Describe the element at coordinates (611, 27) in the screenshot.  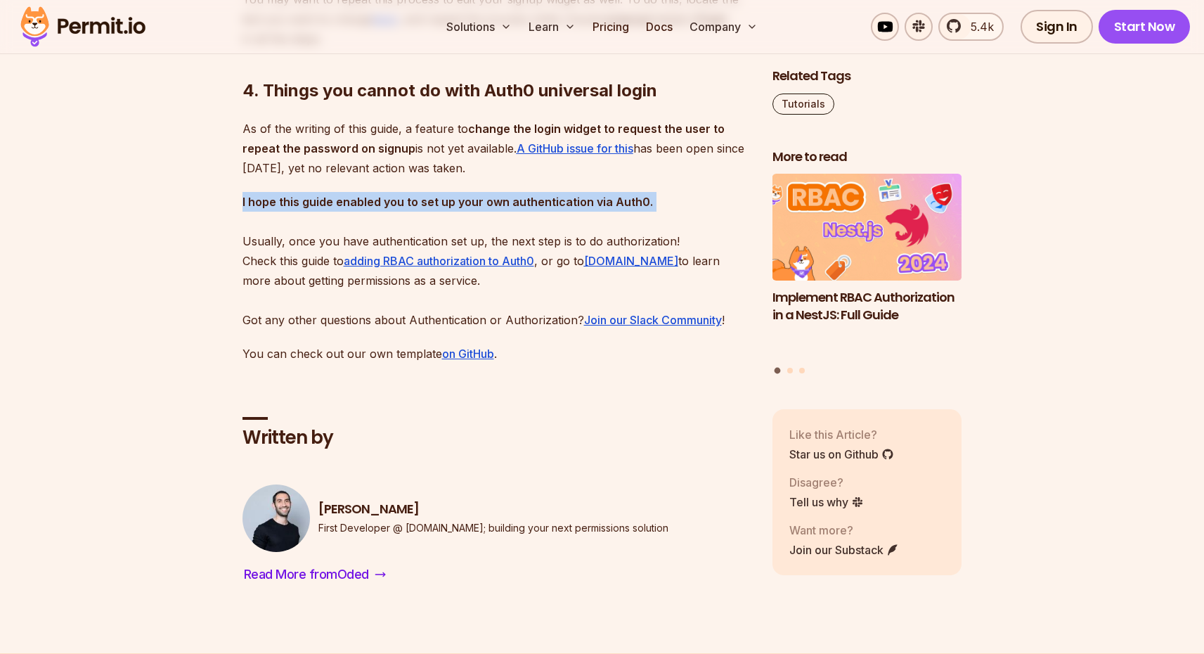
I see `a: Pricing` at that location.